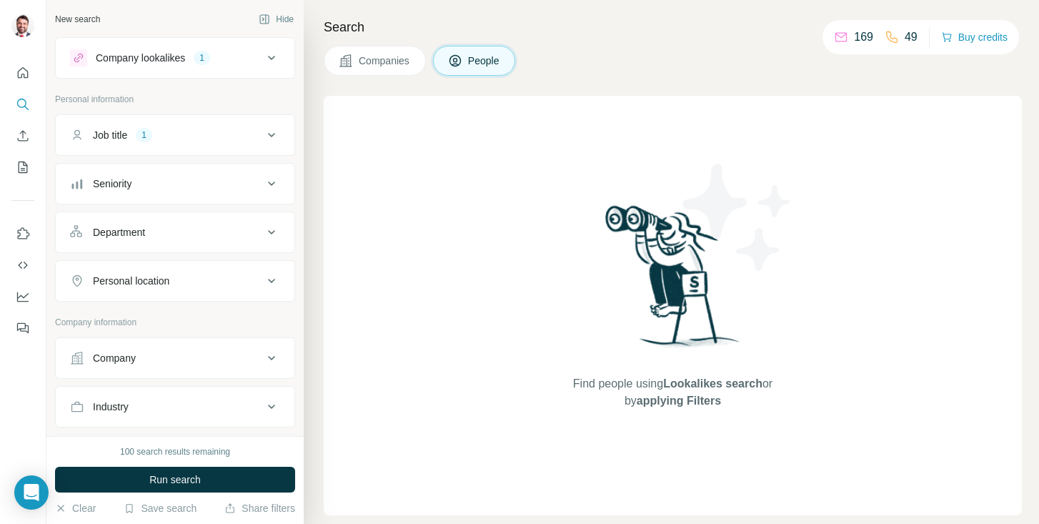 This screenshot has width=1039, height=524. What do you see at coordinates (673, 281) in the screenshot?
I see `img: Surfe Illustration - Woman searching with binoculars` at bounding box center [673, 281].